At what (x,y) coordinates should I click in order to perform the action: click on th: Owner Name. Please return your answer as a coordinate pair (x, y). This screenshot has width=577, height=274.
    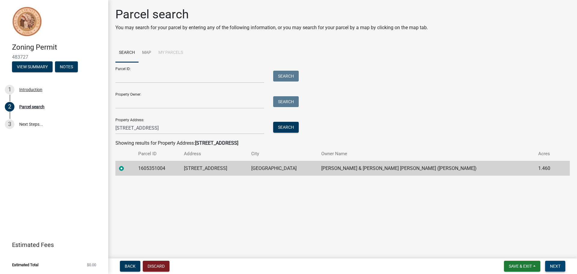
    Looking at the image, I should click on (426, 154).